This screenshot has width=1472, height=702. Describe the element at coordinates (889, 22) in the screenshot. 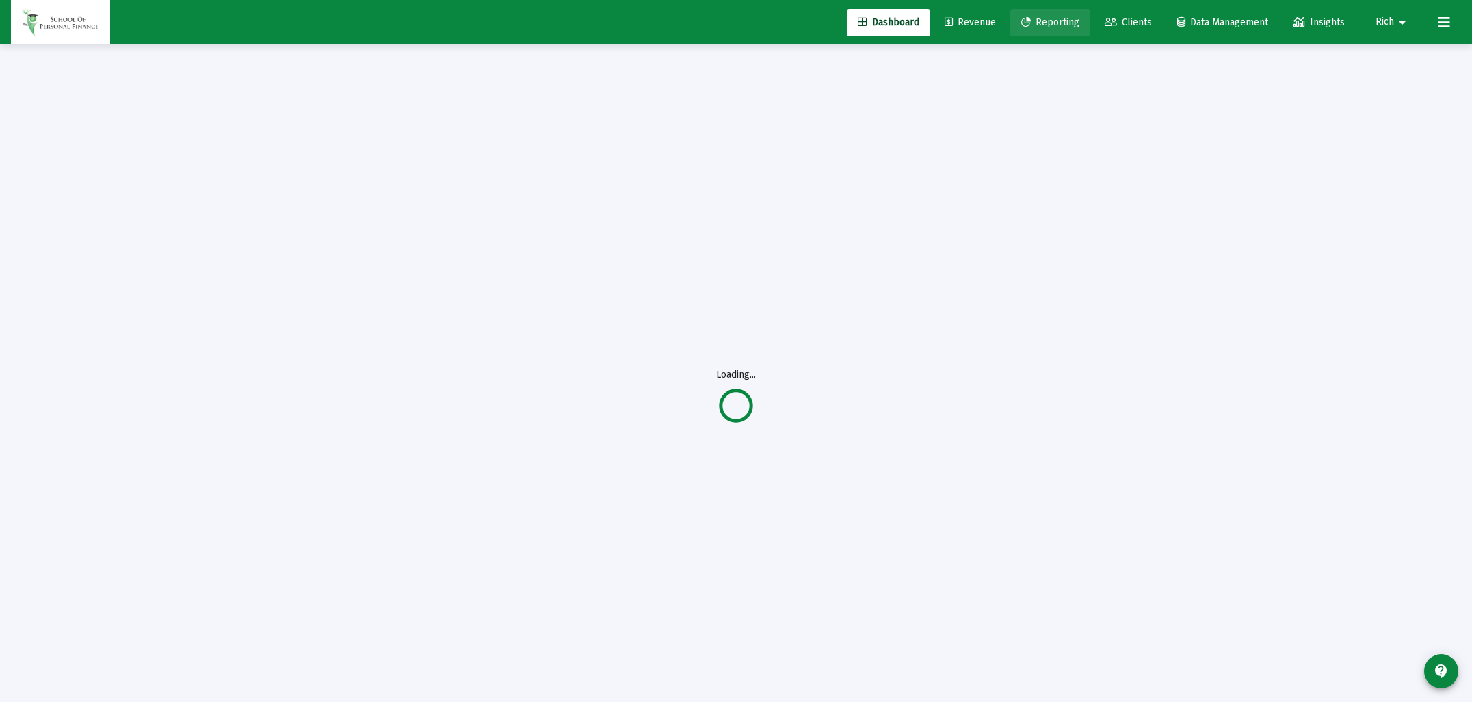

I see `span: Dashboard` at that location.